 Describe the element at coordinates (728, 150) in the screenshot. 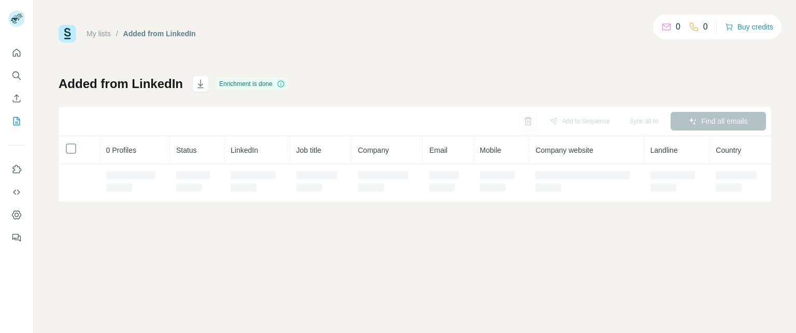

I see `span: Country` at that location.